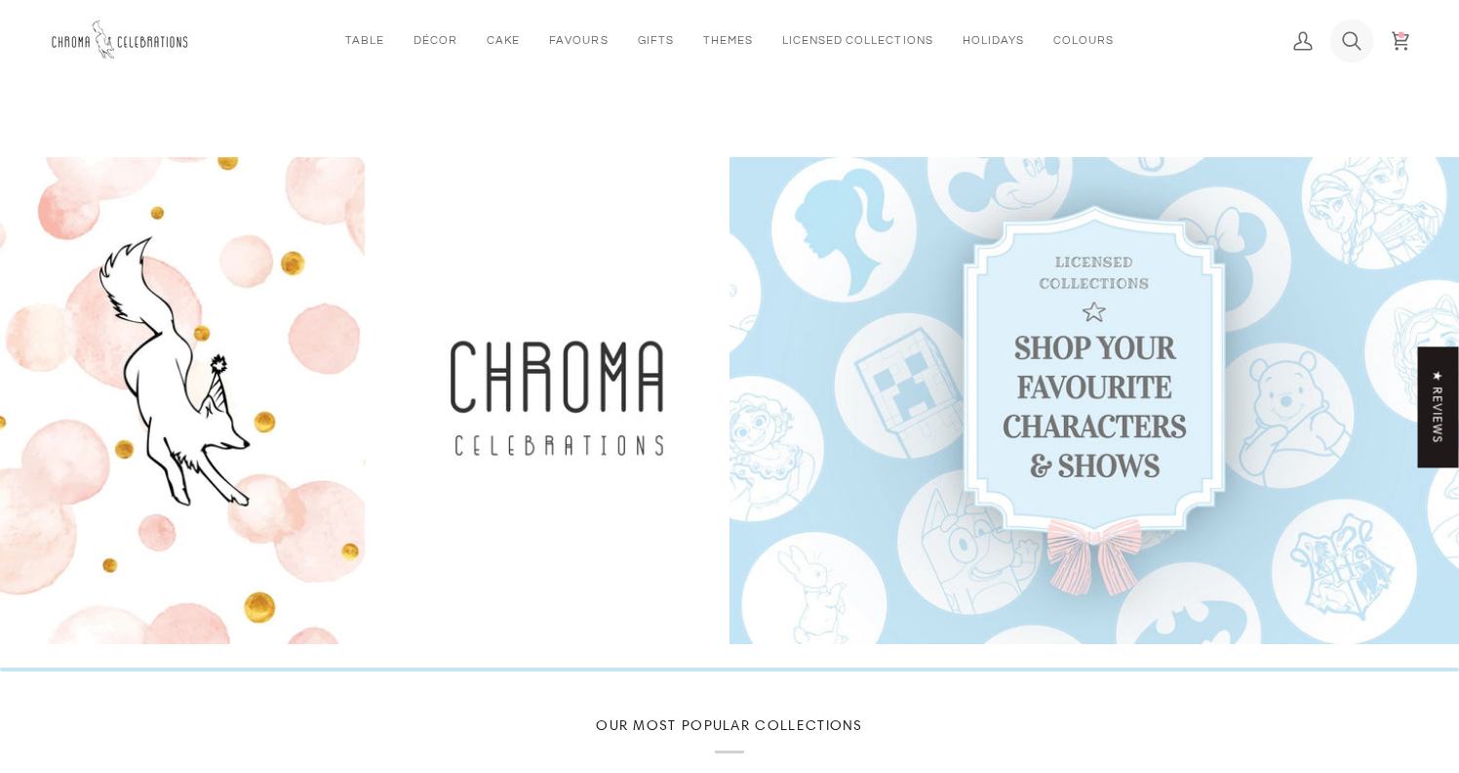 This screenshot has height=773, width=1459. What do you see at coordinates (993, 40) in the screenshot?
I see `span: Holidays` at bounding box center [993, 40].